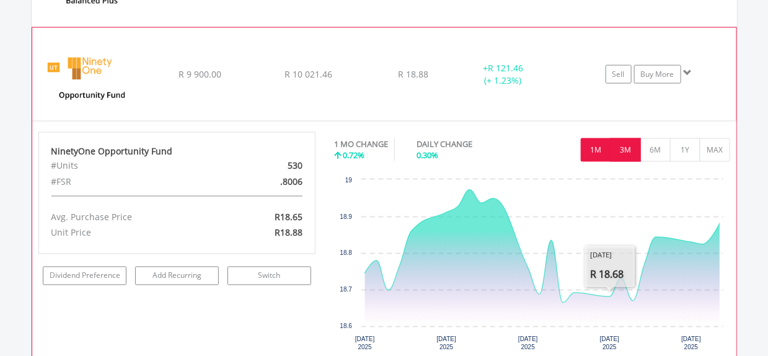 The width and height of the screenshot is (768, 356). Describe the element at coordinates (132, 233) in the screenshot. I see `div: Unit Price` at that location.